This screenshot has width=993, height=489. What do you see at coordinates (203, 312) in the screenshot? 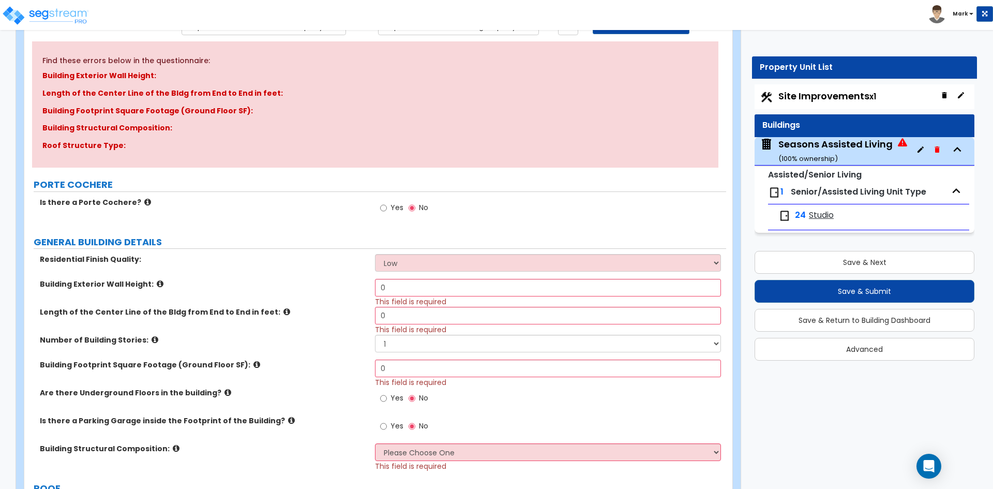
I see `label: Length of the Center Line of the Bldg from End to End in feet:` at bounding box center [203, 312].